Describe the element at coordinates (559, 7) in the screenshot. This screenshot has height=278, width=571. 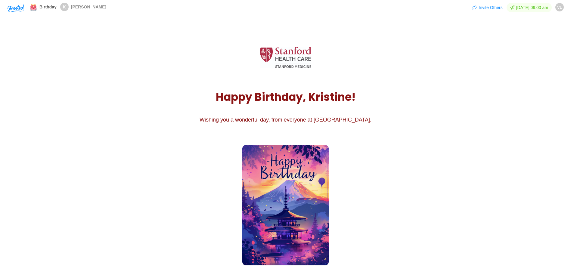
I see `span: VL` at that location.